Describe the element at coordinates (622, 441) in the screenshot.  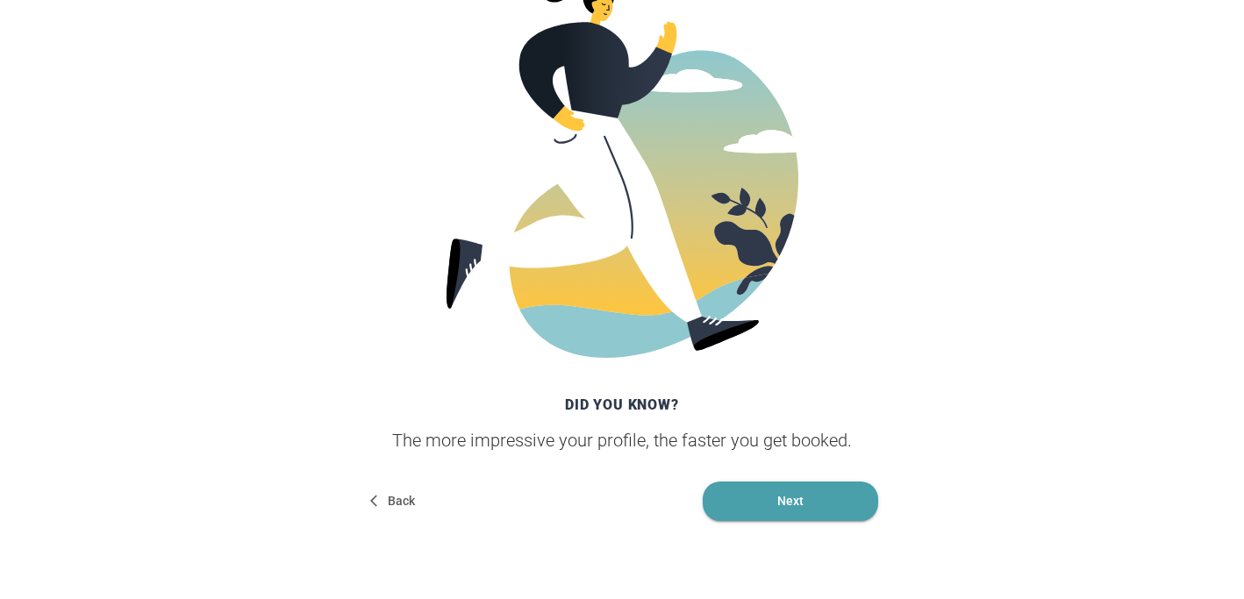
I see `div: The more impressive your profile, the faster you get booked.` at that location.